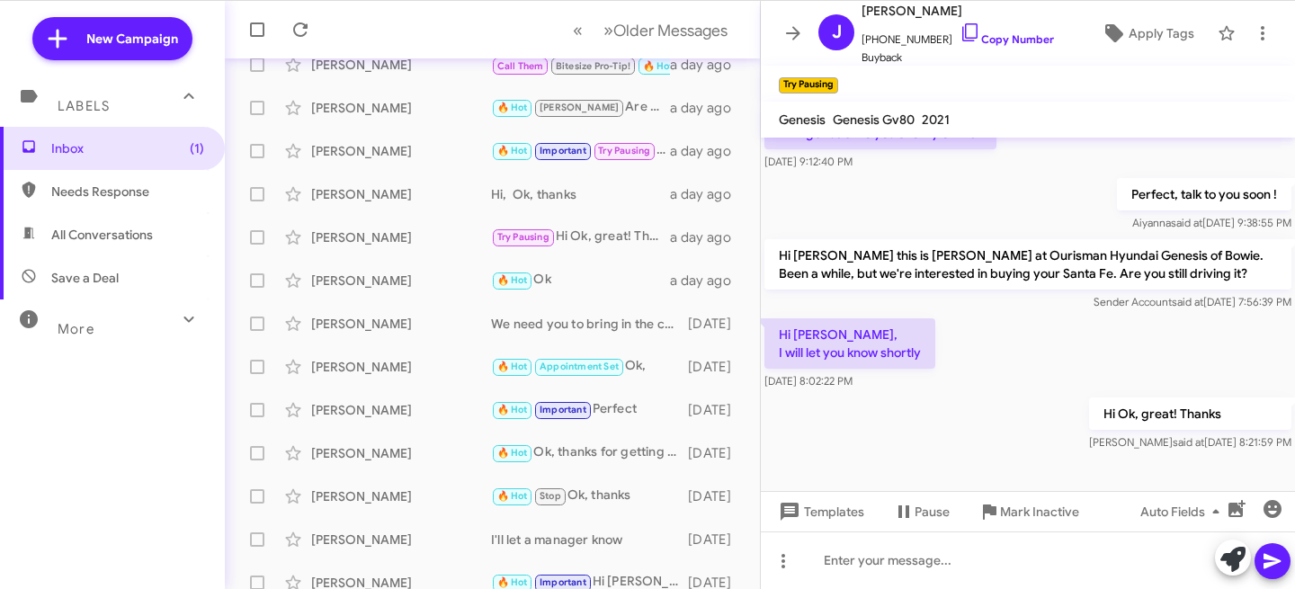 This screenshot has height=589, width=1295. I want to click on div: Ok, thanks for getting back to me, so click(589, 452).